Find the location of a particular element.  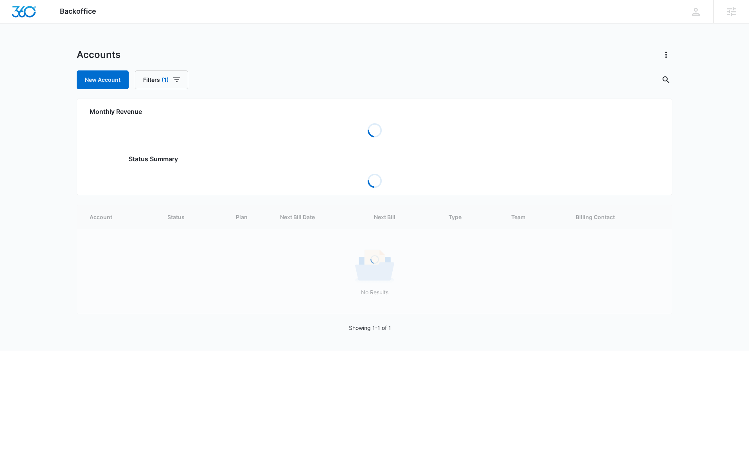

button: Filters(1) is located at coordinates (162, 80).